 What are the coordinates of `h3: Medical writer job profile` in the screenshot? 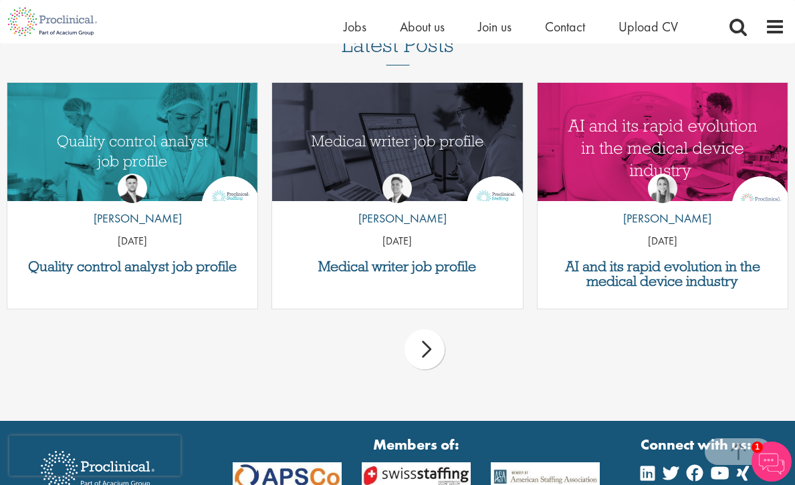 It's located at (397, 267).